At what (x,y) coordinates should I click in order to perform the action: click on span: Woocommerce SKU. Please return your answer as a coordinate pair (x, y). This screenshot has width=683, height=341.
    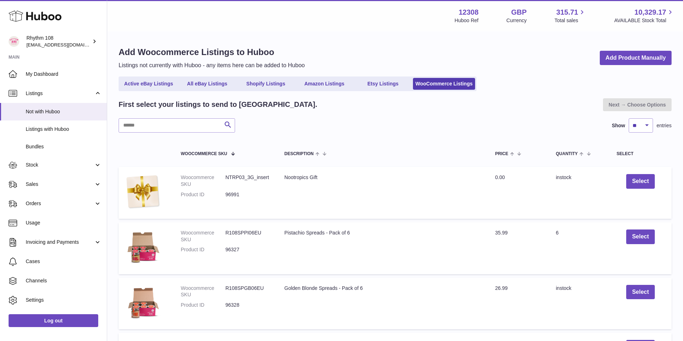
    Looking at the image, I should click on (204, 154).